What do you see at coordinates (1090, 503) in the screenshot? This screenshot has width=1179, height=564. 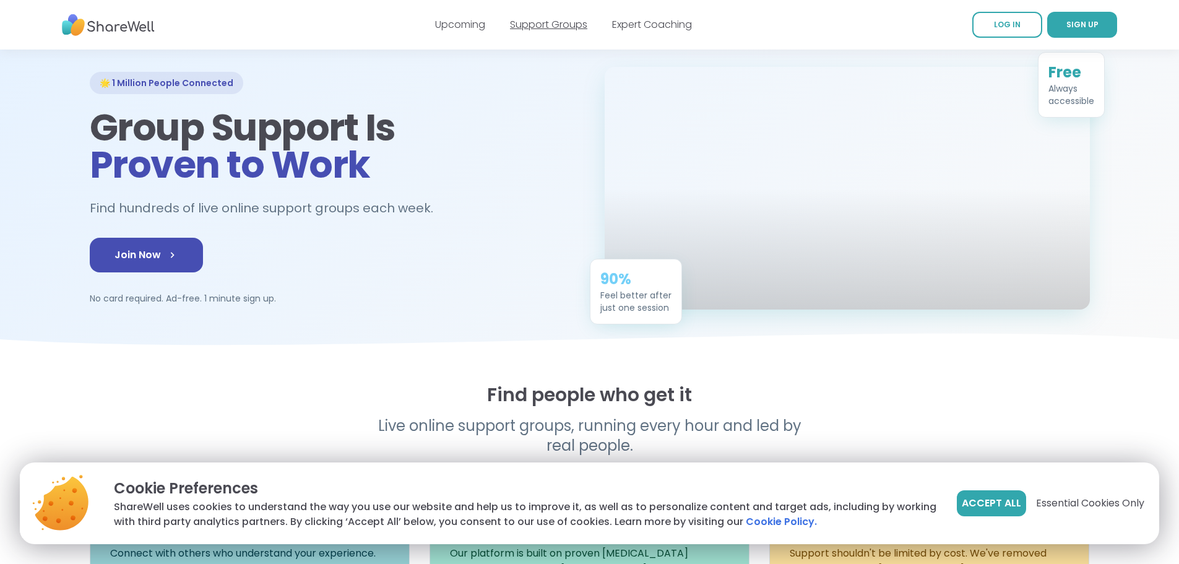 I see `span: Essential Cookies Only` at bounding box center [1090, 503].